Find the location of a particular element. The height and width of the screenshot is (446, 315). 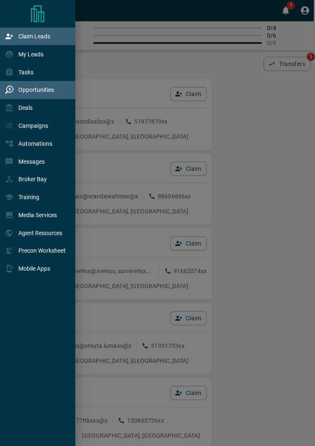

p: Mobile Apps is located at coordinates (34, 269).